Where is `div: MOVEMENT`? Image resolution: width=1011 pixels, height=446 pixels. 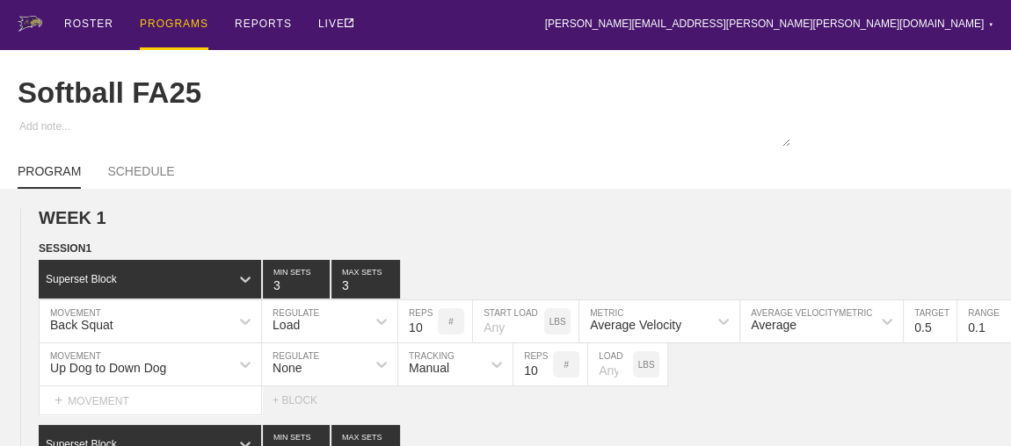 div: MOVEMENT is located at coordinates (150, 401).